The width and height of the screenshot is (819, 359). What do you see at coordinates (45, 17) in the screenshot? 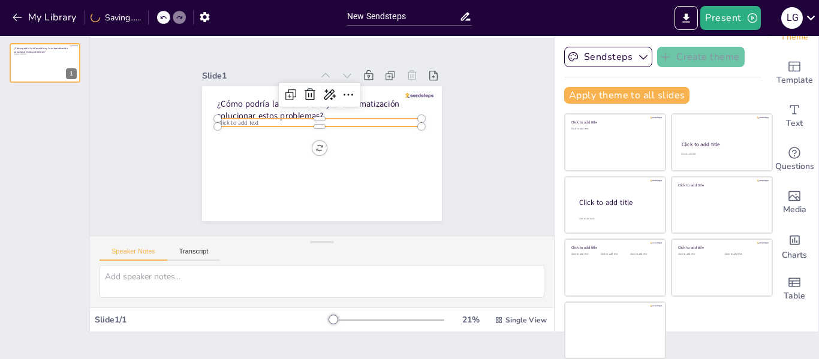
I see `button: My Library` at bounding box center [45, 17].